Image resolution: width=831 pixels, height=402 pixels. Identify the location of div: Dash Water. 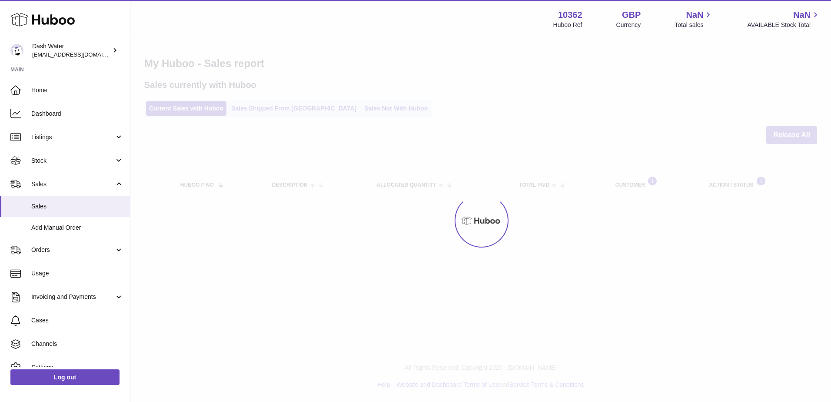
(71, 50).